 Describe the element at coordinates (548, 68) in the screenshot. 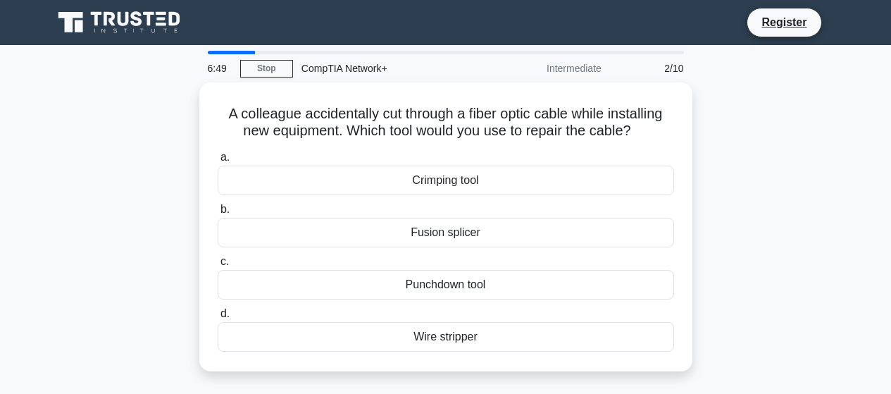

I see `div: Intermediate` at that location.